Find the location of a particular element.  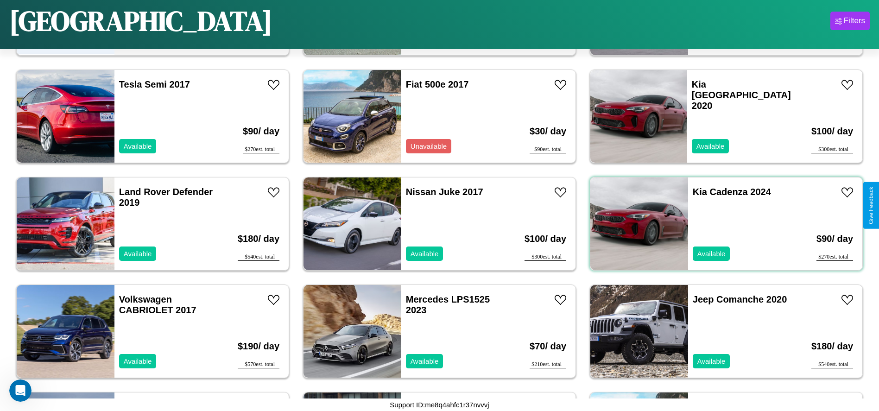

h3: $ 70 / day is located at coordinates (548, 346).